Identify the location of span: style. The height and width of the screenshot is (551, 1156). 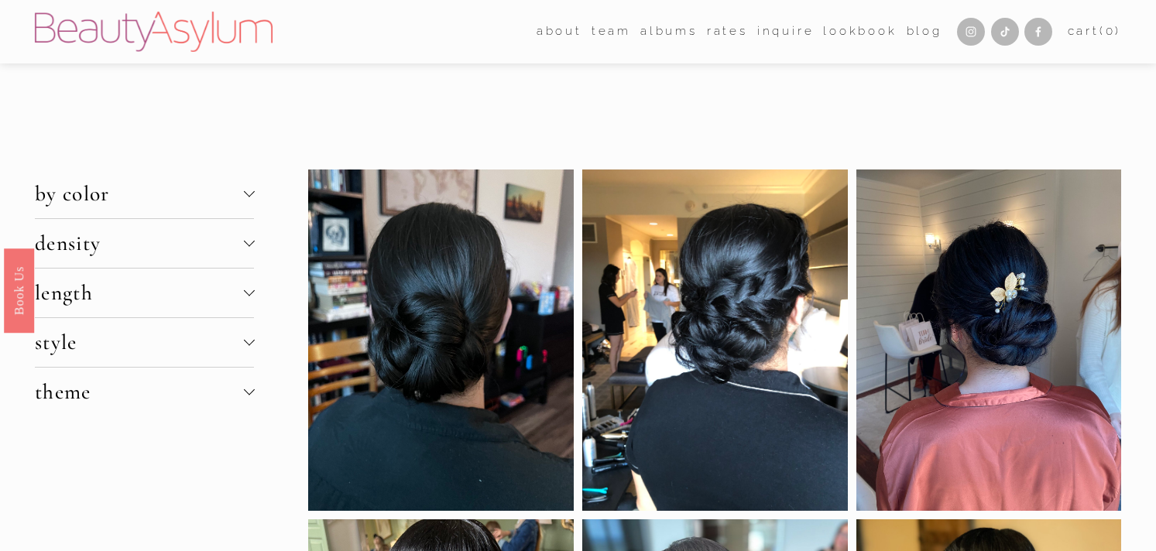
(139, 342).